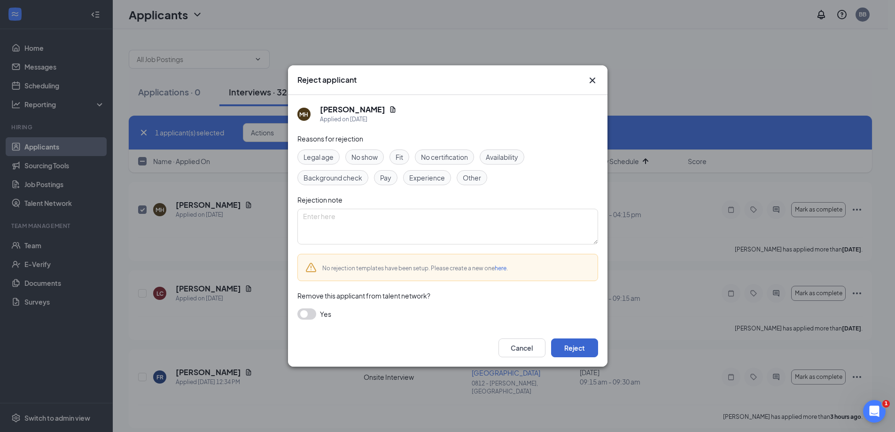  Describe the element at coordinates (399, 157) in the screenshot. I see `span: Fit` at that location.